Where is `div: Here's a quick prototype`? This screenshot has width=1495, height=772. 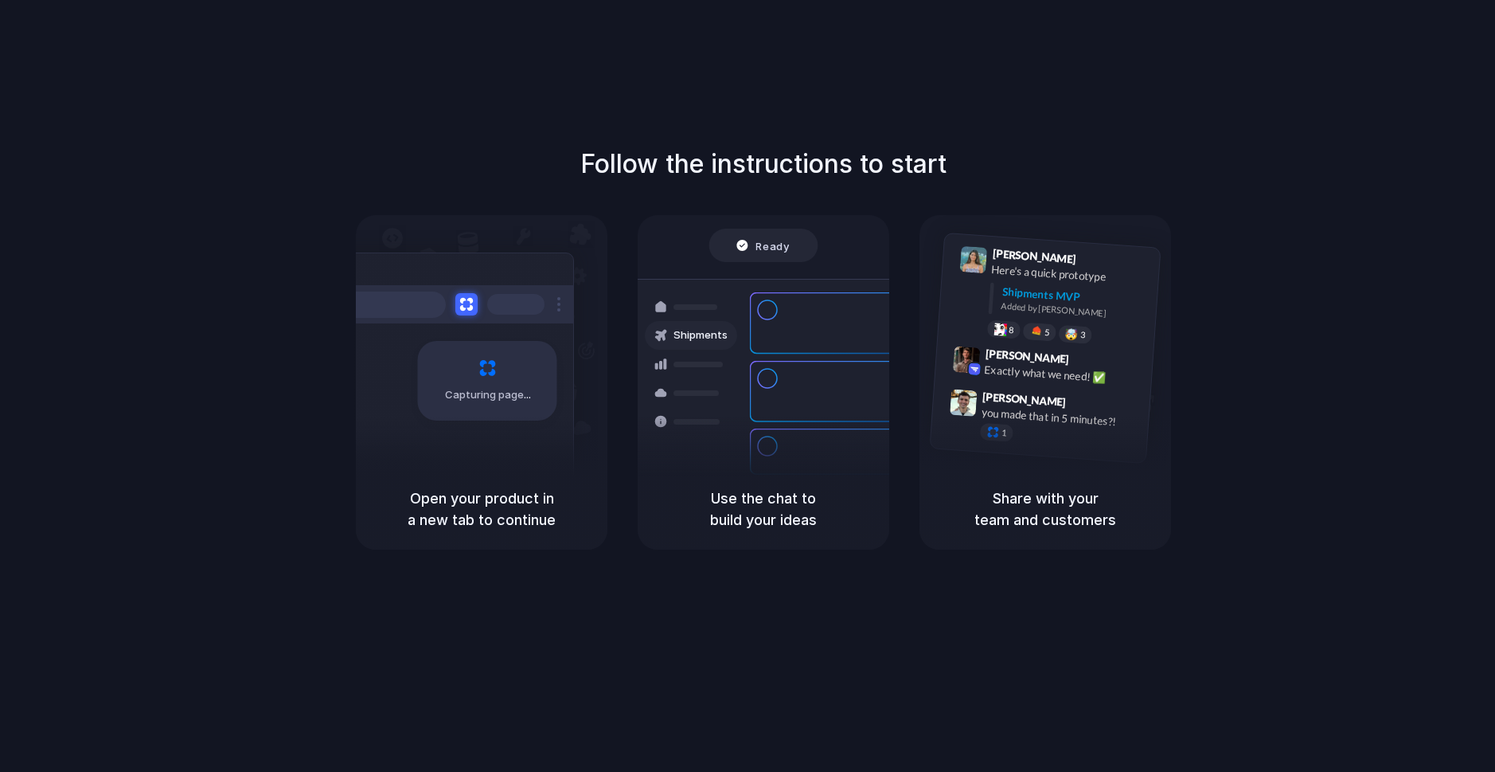 div: Here's a quick prototype is located at coordinates (1071, 275).